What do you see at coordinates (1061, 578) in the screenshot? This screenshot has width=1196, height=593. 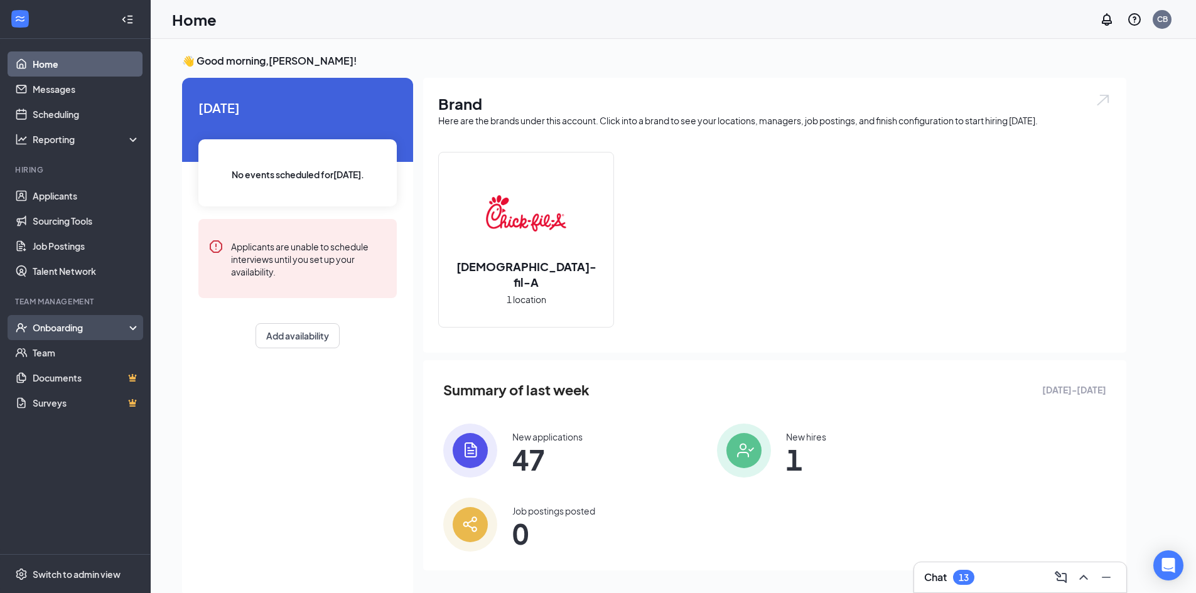 I see `svg: ComposeMessage` at bounding box center [1061, 578].